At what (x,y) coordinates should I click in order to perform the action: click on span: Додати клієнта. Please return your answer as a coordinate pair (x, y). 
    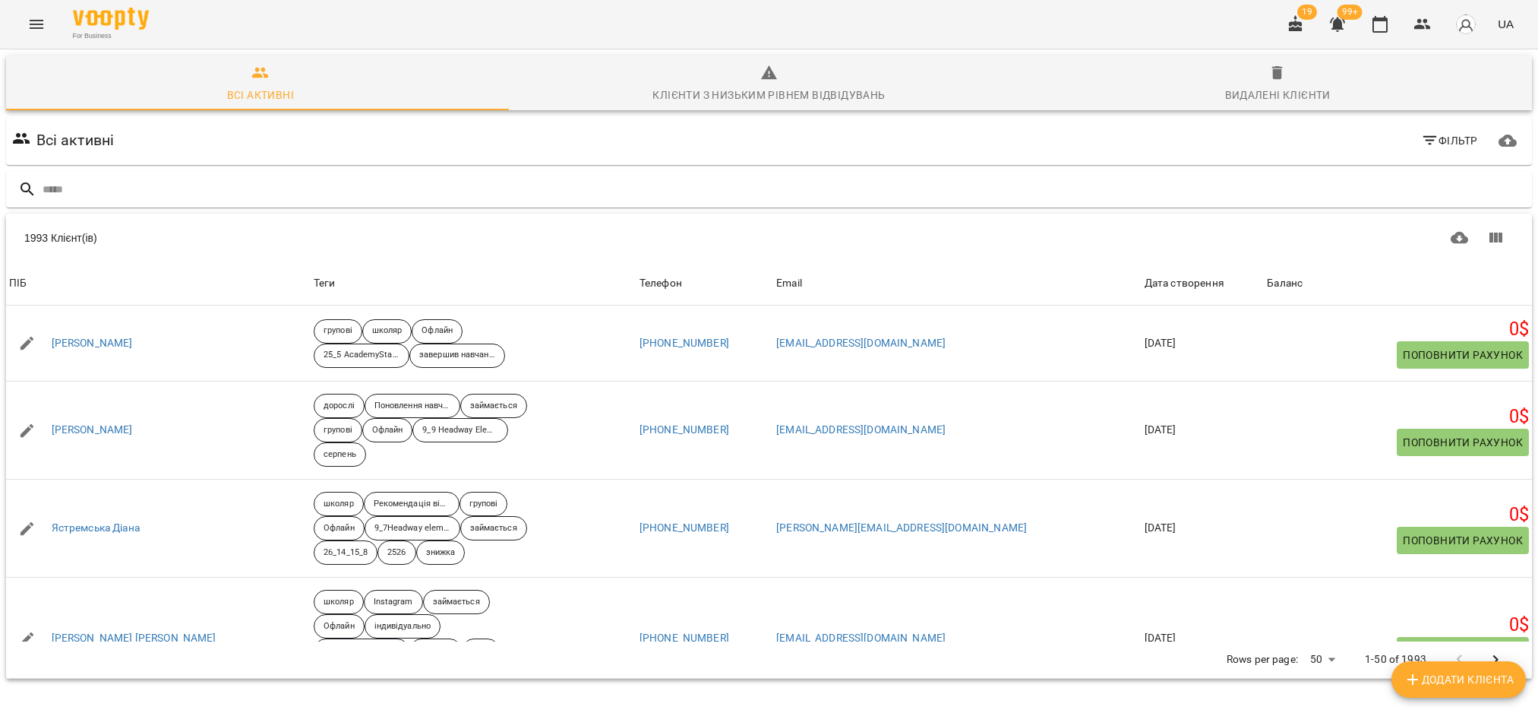
    Looking at the image, I should click on (1459, 679).